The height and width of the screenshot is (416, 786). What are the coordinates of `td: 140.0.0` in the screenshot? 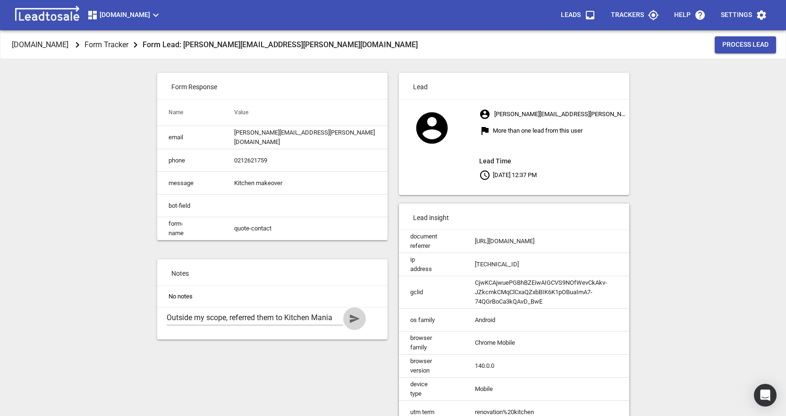 It's located at (560, 366).